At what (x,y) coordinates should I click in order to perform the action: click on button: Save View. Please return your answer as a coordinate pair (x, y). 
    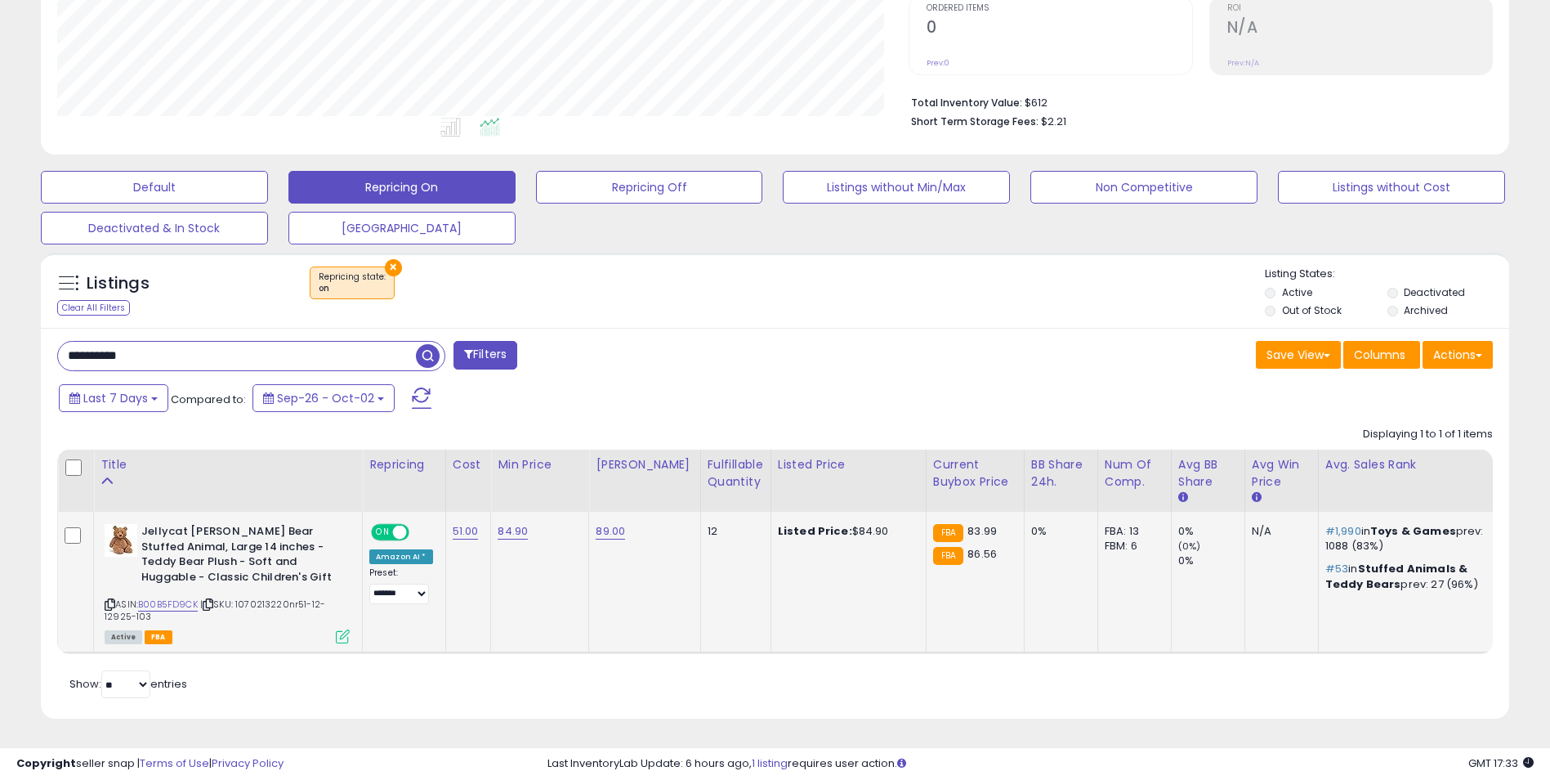
    Looking at the image, I should click on (1299, 355).